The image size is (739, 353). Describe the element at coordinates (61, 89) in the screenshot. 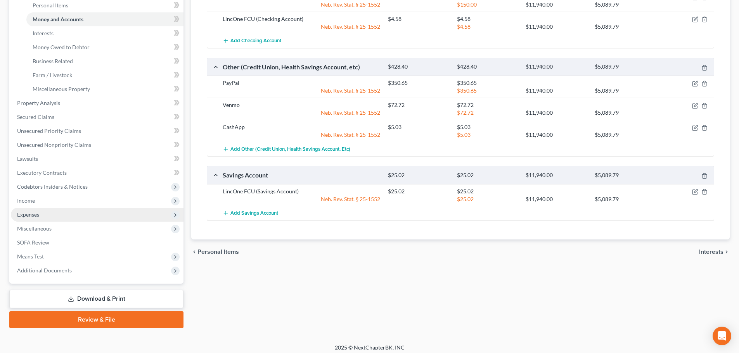

I see `span: Miscellaneous Property` at that location.